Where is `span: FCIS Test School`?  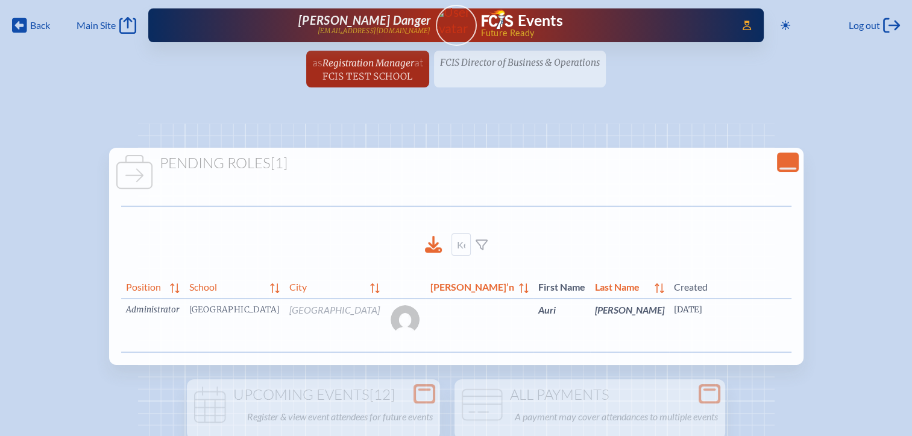
span: FCIS Test School is located at coordinates (367, 76).